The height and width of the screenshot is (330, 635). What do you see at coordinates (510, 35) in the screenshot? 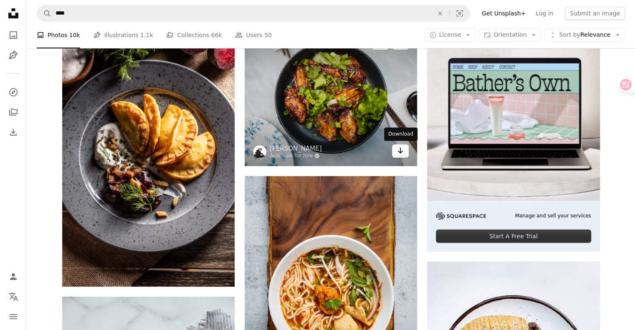
I see `button: Orientation` at bounding box center [510, 35].